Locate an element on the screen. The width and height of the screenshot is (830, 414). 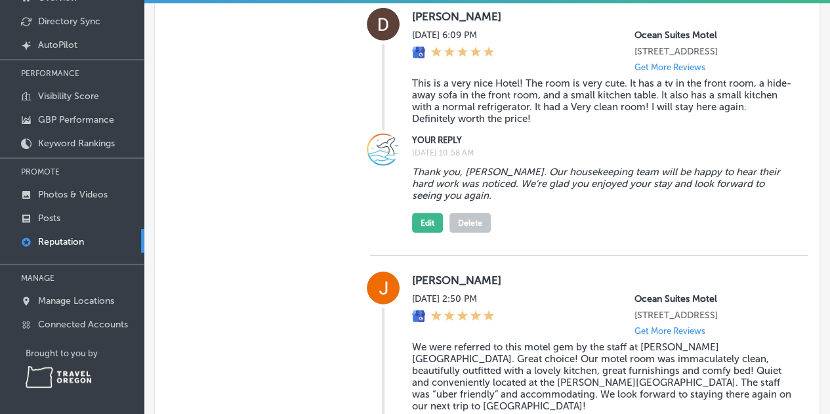
p: Keyword Rankings is located at coordinates (76, 143).